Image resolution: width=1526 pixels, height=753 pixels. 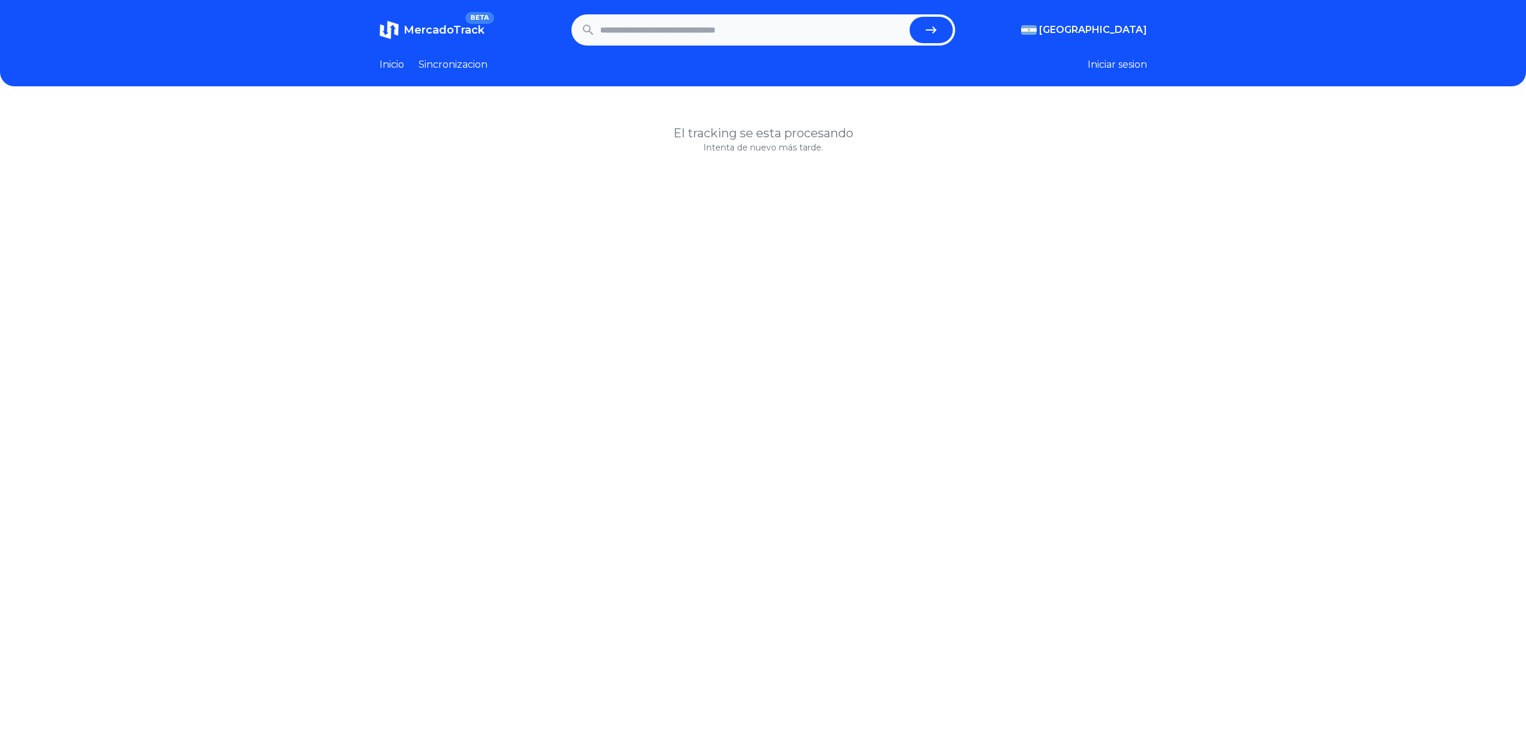 I want to click on p: Intenta de nuevo más tarde., so click(x=763, y=148).